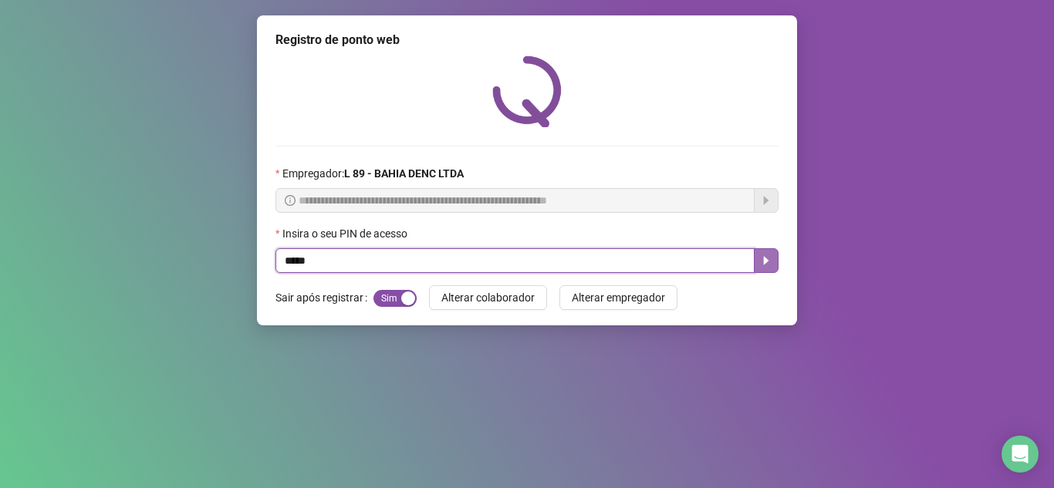  Describe the element at coordinates (488, 298) in the screenshot. I see `button: Alterar colaborador` at that location.